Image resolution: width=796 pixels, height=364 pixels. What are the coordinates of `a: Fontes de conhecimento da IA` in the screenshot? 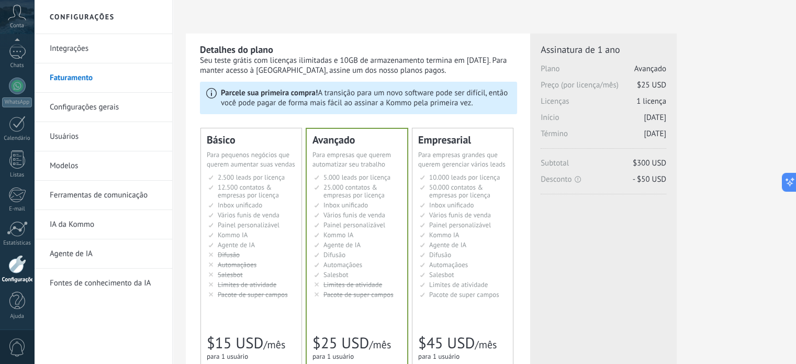 It's located at (106, 283).